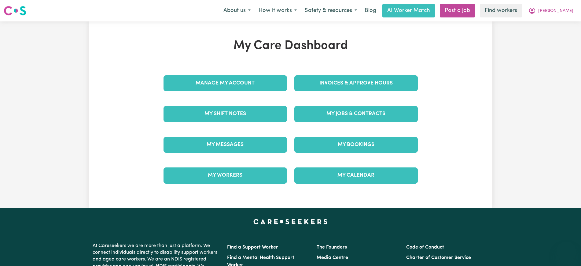 The height and width of the screenshot is (266, 581). What do you see at coordinates (237, 11) in the screenshot?
I see `button: About us` at bounding box center [237, 11].